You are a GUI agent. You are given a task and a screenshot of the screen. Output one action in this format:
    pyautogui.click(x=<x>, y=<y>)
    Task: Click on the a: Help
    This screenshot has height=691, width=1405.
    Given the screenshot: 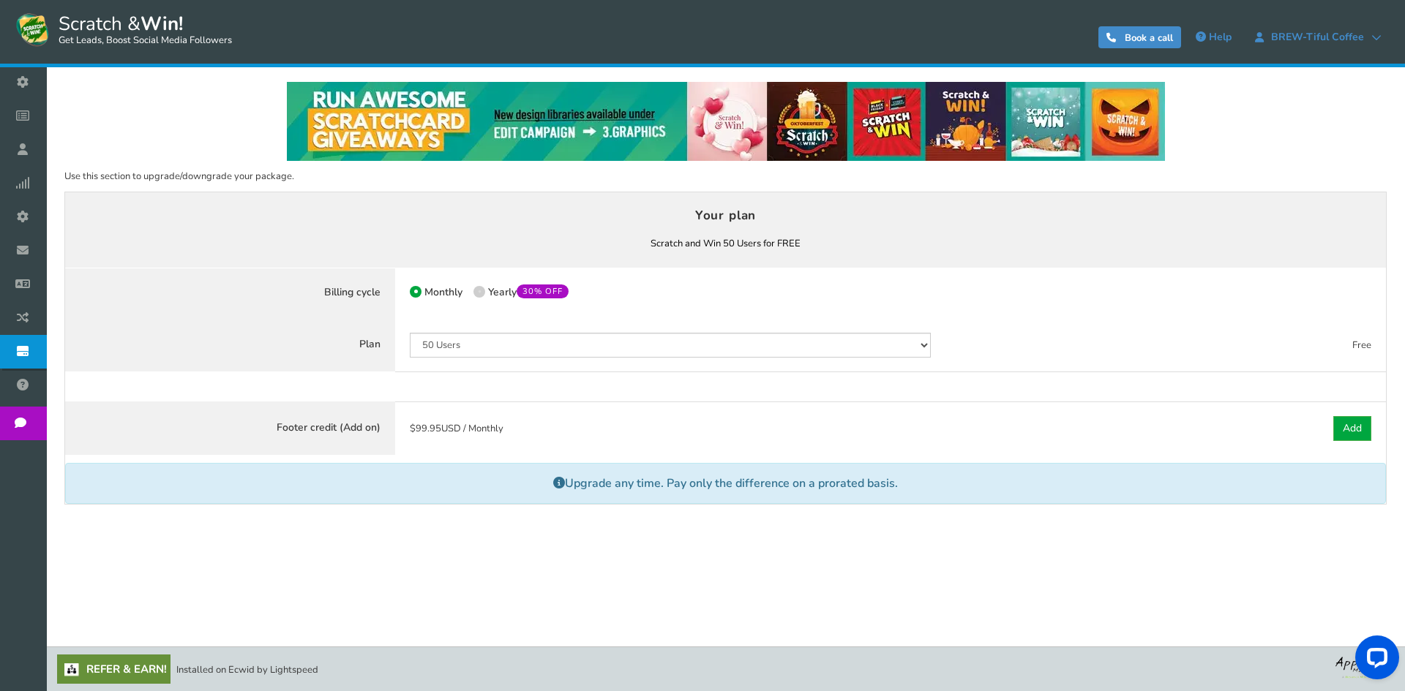 What is the action you would take?
    pyautogui.click(x=1213, y=37)
    